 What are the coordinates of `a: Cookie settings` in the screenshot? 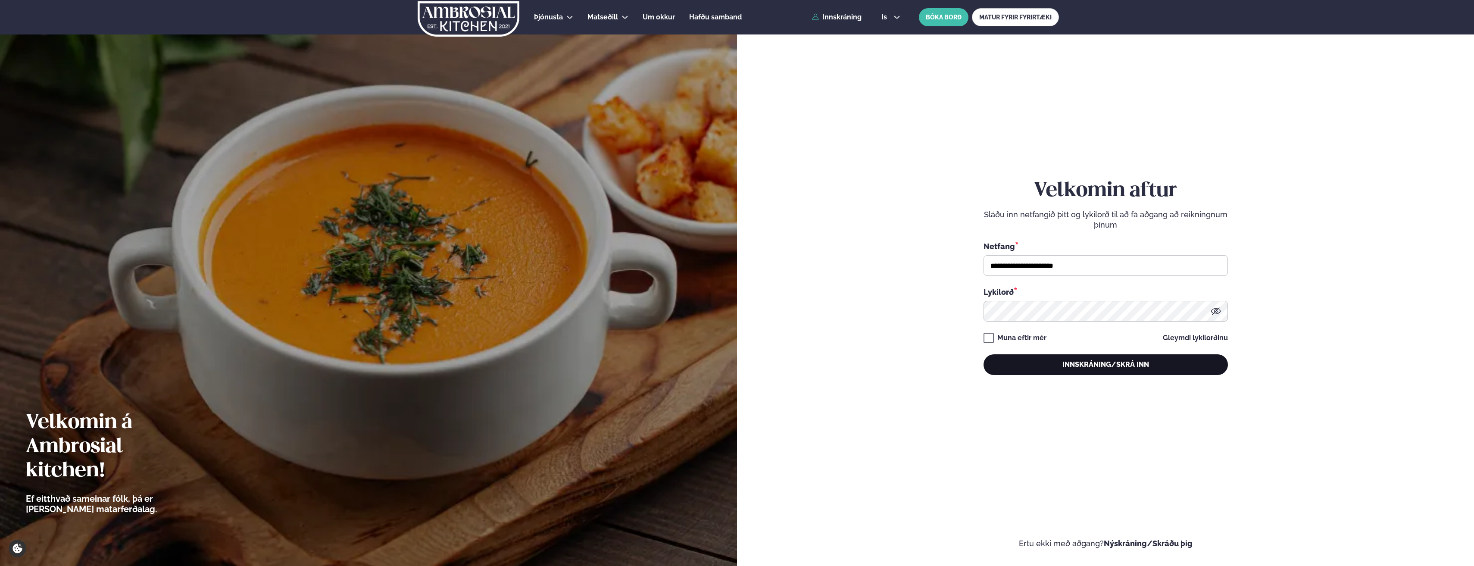 It's located at (17, 548).